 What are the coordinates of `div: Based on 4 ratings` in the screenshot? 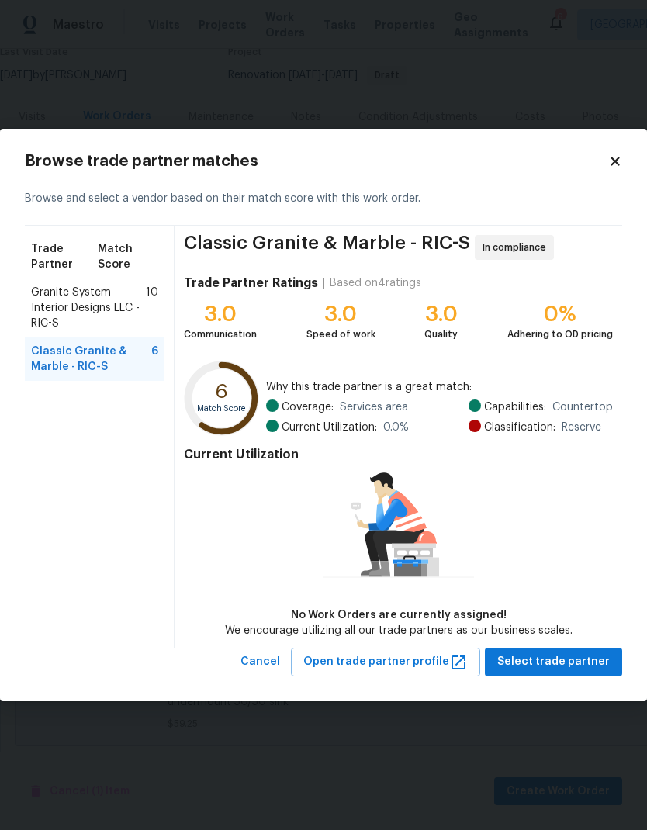 It's located at (375, 283).